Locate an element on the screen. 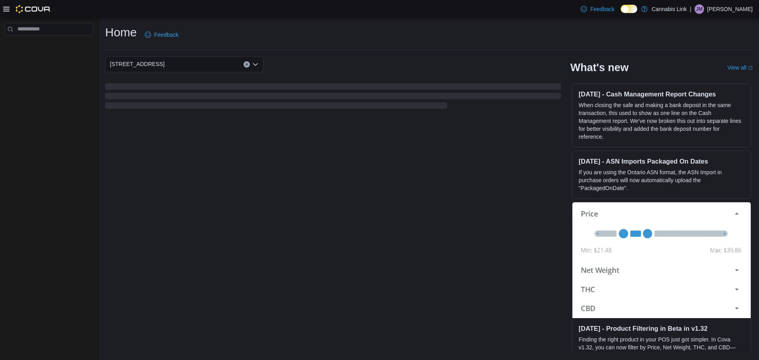  a: View allExternal link is located at coordinates (740, 68).